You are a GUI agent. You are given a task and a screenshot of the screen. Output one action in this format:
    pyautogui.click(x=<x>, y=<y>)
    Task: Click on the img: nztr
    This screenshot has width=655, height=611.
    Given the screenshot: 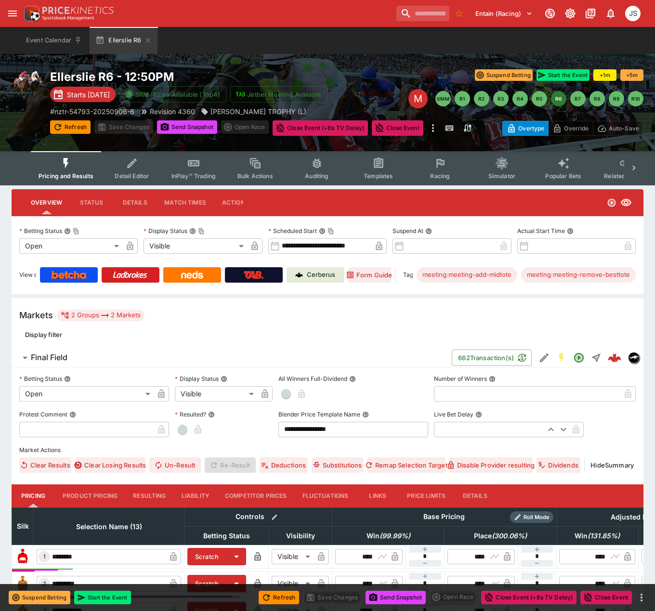 What is the action you would take?
    pyautogui.click(x=634, y=358)
    